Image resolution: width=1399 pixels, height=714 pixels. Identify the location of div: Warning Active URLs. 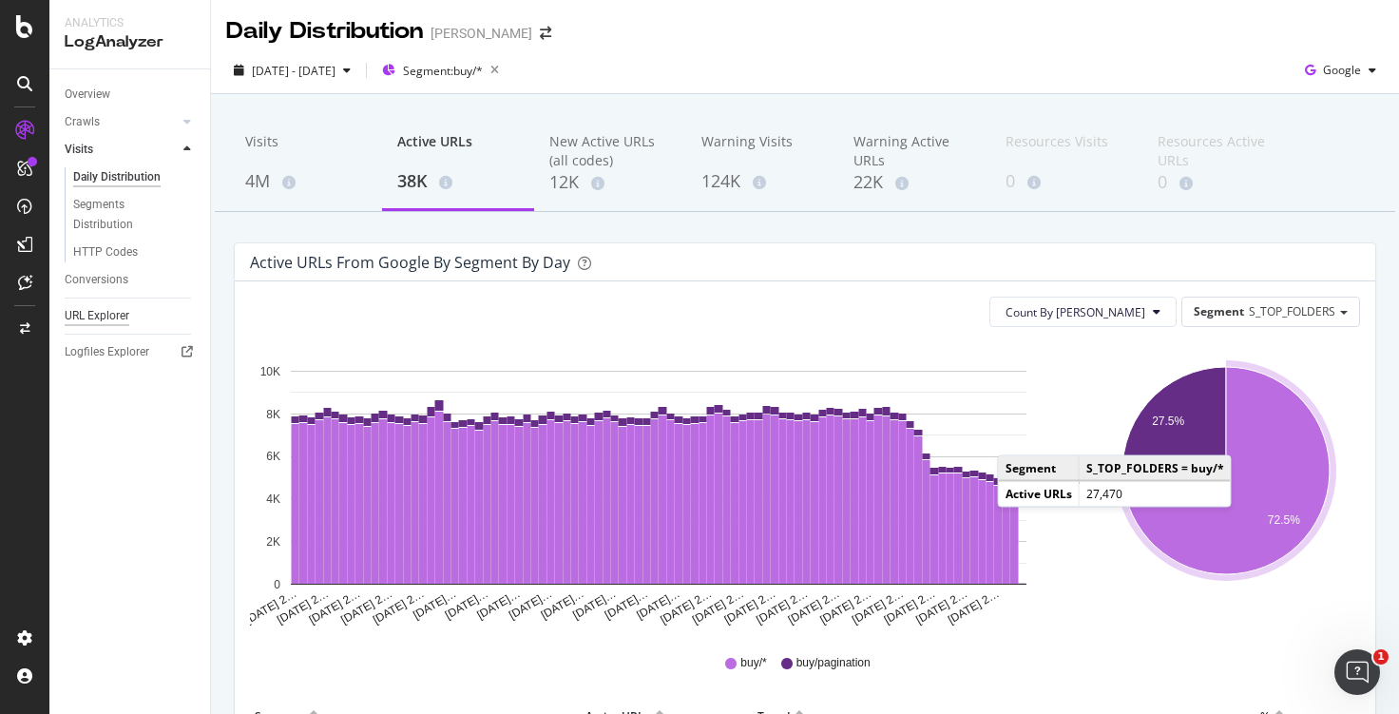
(914, 151).